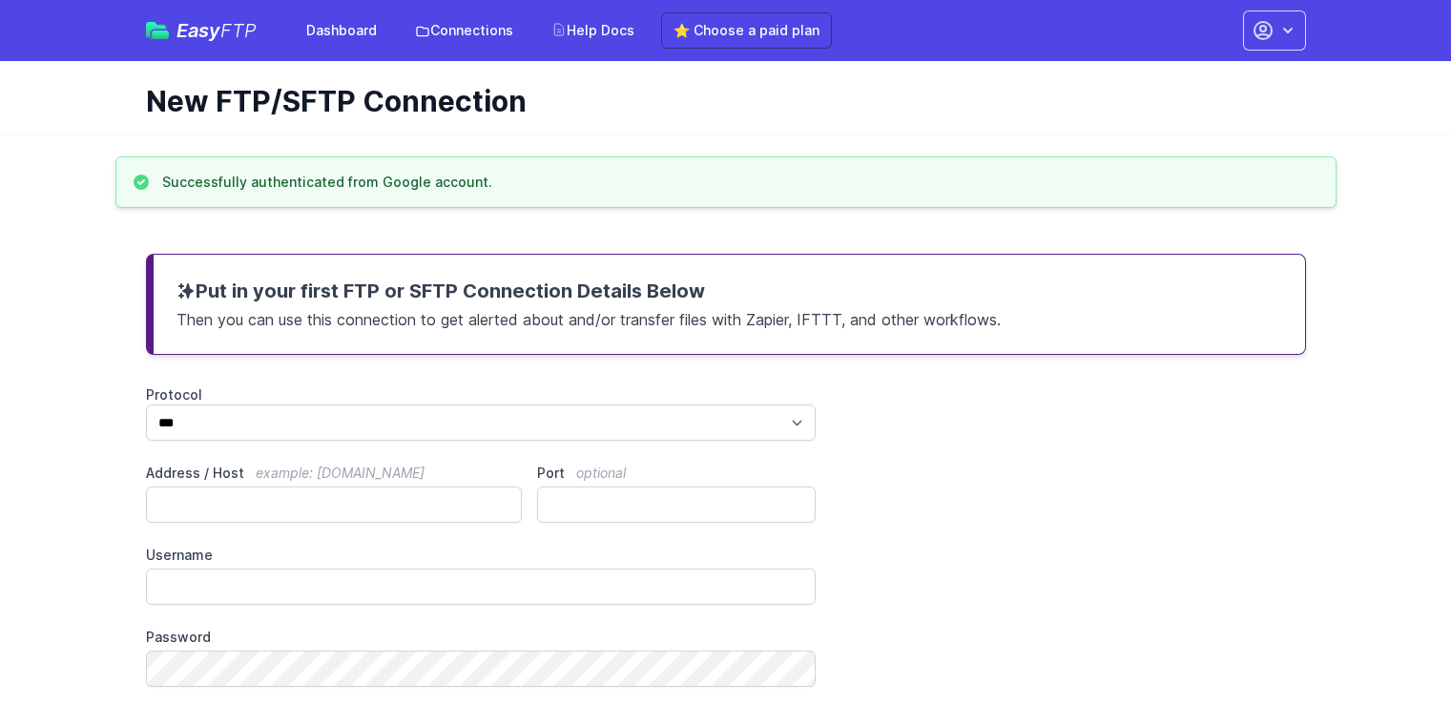  Describe the element at coordinates (327, 182) in the screenshot. I see `h3: Successfully authenticated from Google account.` at that location.